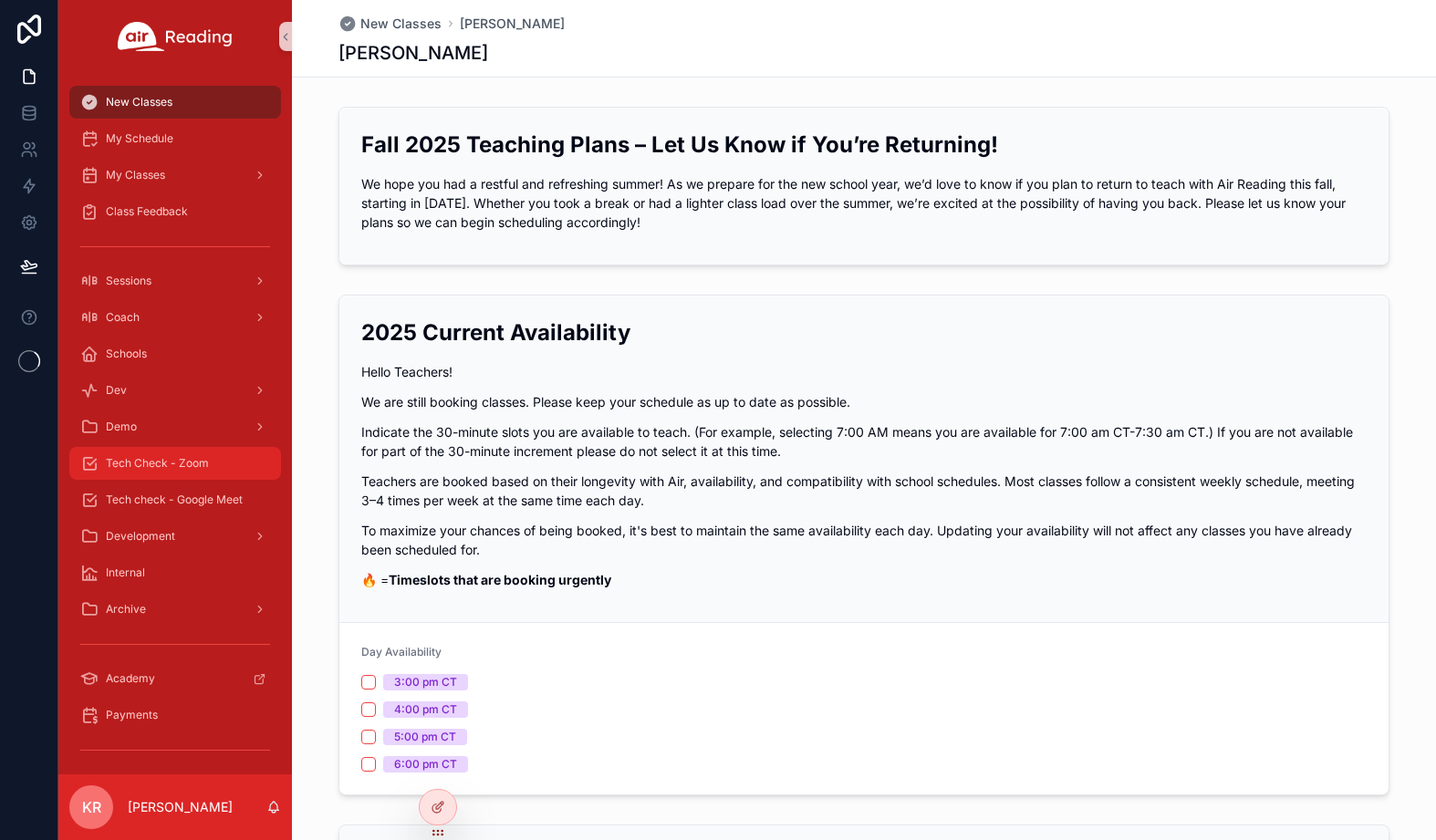 The image size is (1436, 840). Describe the element at coordinates (147, 212) in the screenshot. I see `span: Class Feedback` at that location.